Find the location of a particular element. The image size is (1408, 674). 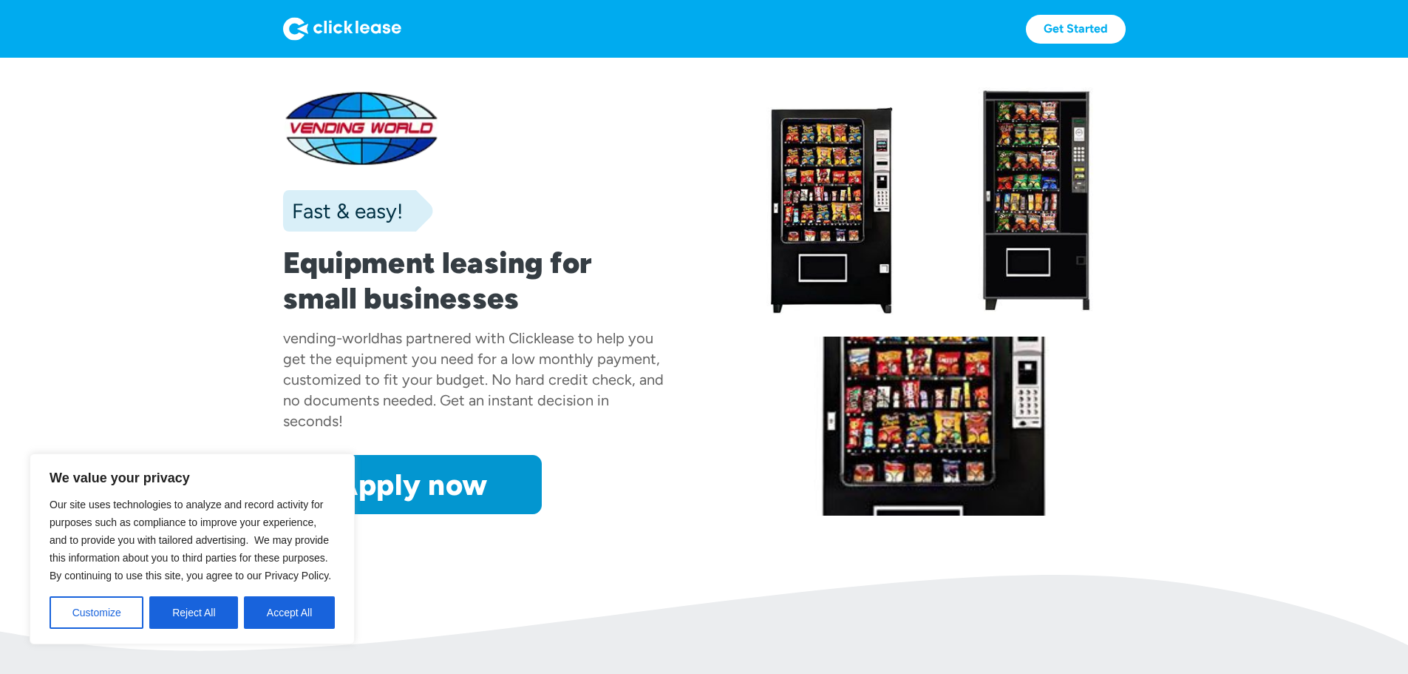

span: Our site uses technologies to analyze and record activity for purposes such as compliance to impr... is located at coordinates (190, 540).